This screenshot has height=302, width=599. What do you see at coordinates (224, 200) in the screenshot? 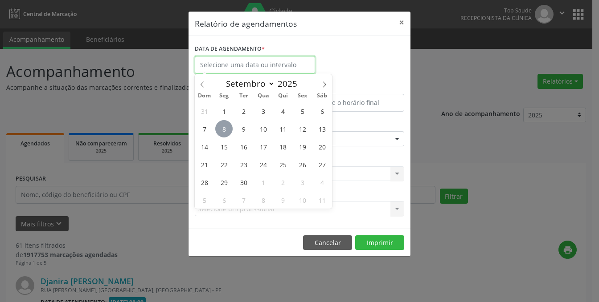
I see `span: Outubro 6, 2025` at bounding box center [224, 200].